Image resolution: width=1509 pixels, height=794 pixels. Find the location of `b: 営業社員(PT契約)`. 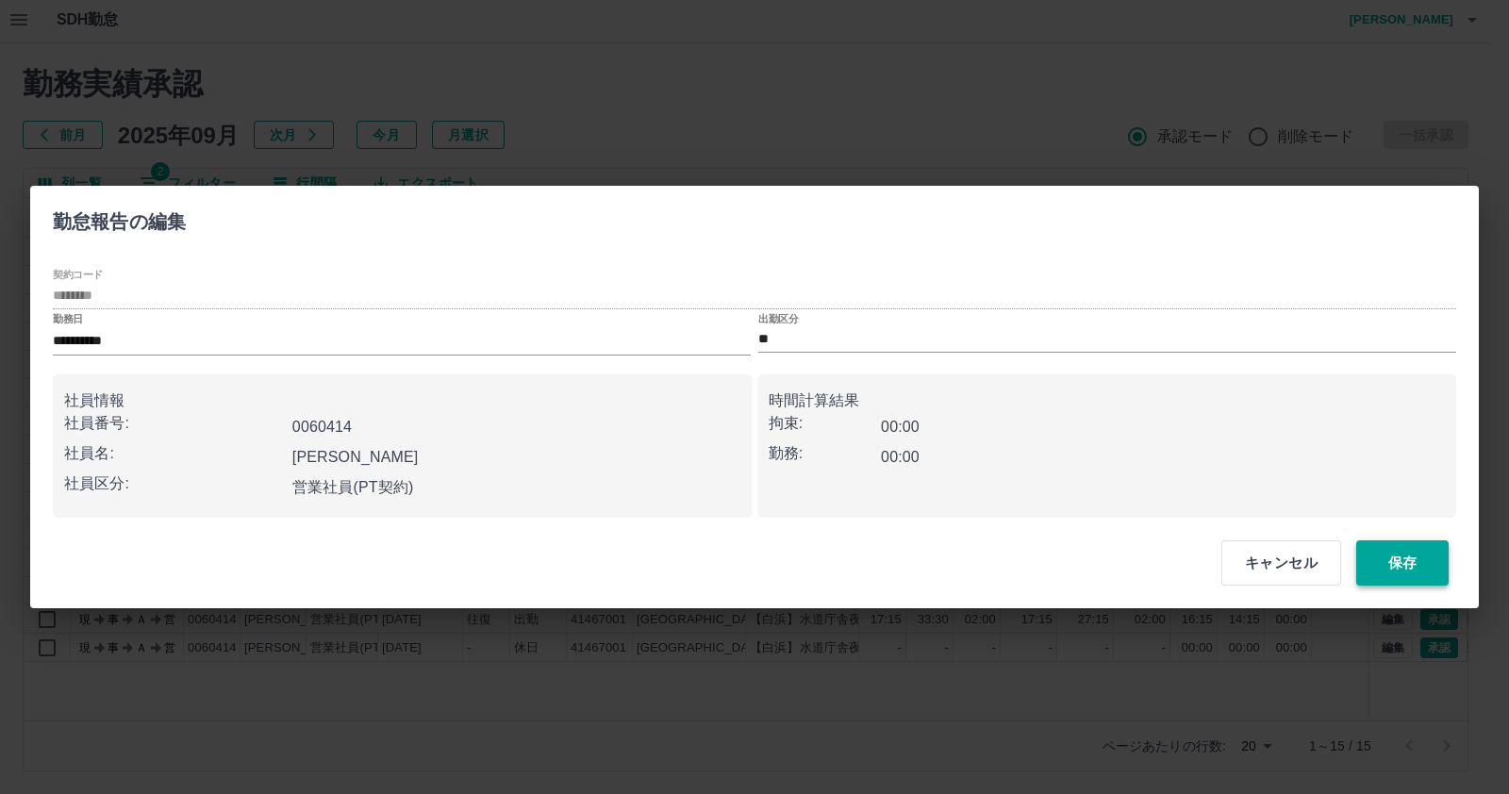

b: 営業社員(PT契約) is located at coordinates (353, 487).